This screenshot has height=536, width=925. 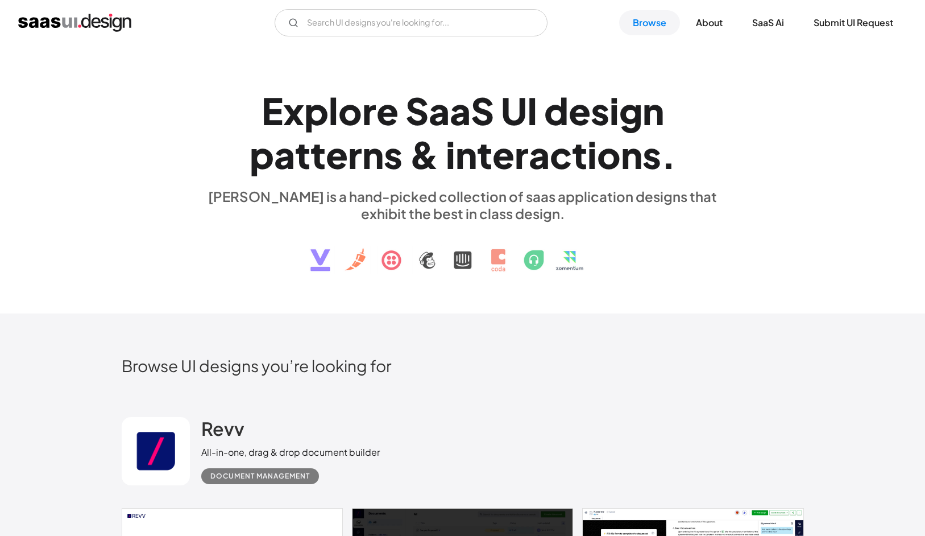 I want to click on div: l, so click(x=333, y=110).